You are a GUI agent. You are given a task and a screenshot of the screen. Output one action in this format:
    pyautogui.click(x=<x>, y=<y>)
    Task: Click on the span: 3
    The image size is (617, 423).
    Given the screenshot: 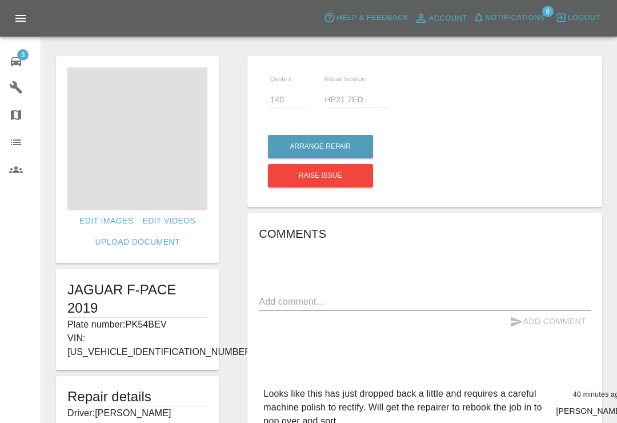 What is the action you would take?
    pyautogui.click(x=23, y=55)
    